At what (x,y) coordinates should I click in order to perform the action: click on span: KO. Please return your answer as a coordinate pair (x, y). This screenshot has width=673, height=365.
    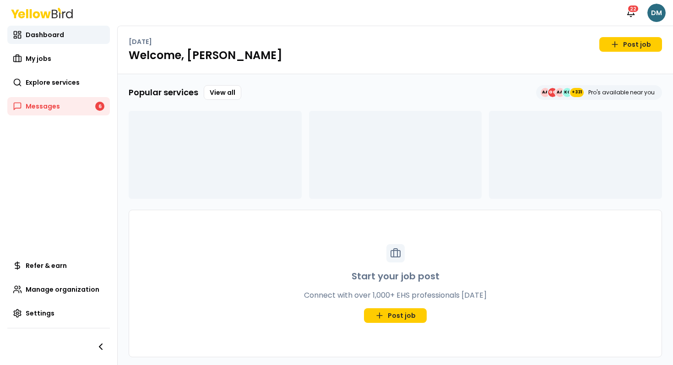
    Looking at the image, I should click on (567, 93).